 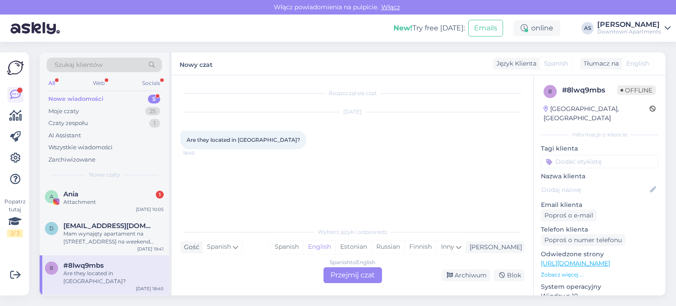 What do you see at coordinates (352, 93) in the screenshot?
I see `div: Rozpoczął się czat` at bounding box center [352, 93].